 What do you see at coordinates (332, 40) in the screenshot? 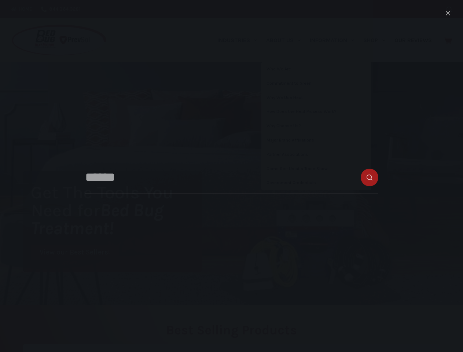
I see `a: Information` at bounding box center [332, 40].